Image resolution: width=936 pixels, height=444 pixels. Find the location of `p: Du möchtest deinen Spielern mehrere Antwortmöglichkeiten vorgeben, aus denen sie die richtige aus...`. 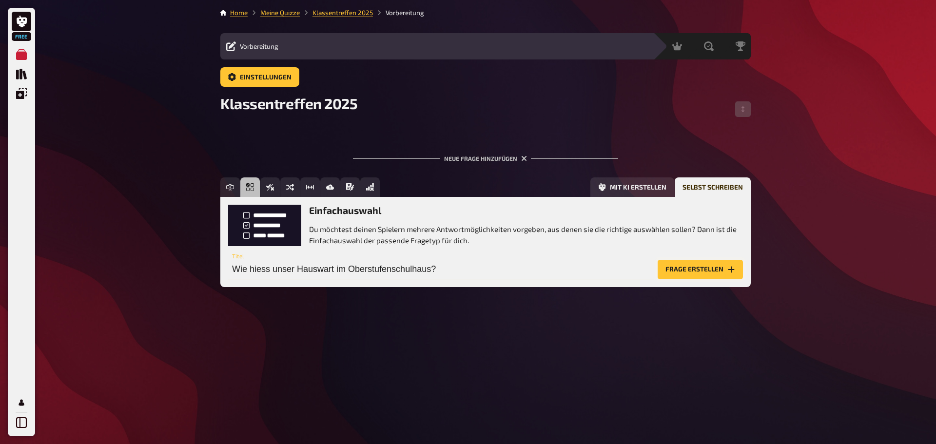

p: Du möchtest deinen Spielern mehrere Antwortmöglichkeiten vorgeben, aus denen sie die richtige aus... is located at coordinates (526, 234).